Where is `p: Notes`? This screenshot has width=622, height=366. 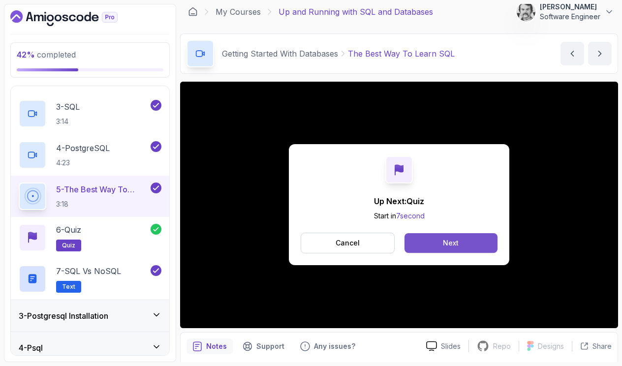 p: Notes is located at coordinates (217, 347).